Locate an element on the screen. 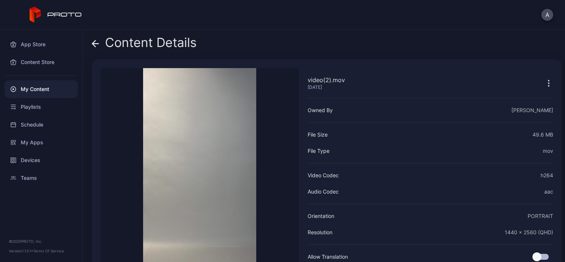  div: © 2025 PROTO, Inc. is located at coordinates (41, 241).